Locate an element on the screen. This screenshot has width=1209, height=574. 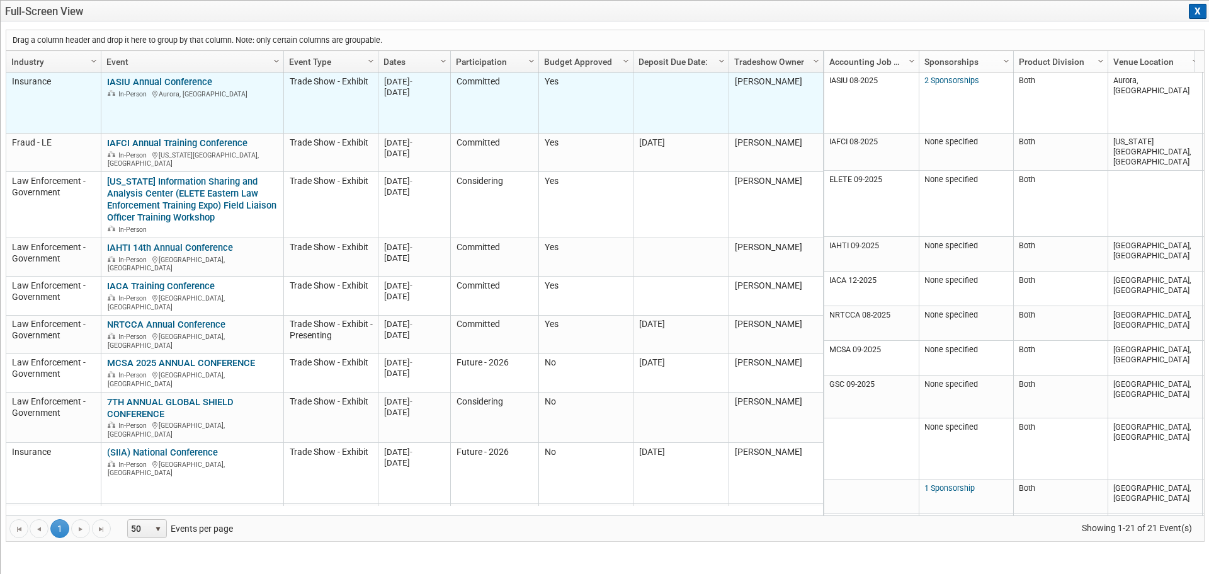
td: Considering is located at coordinates (494, 205).